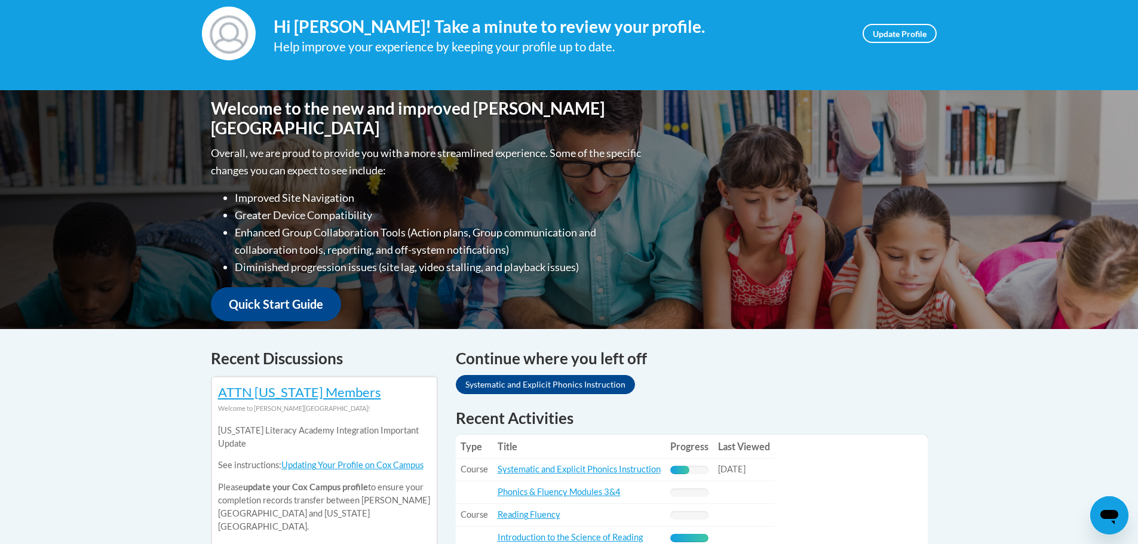 The height and width of the screenshot is (544, 1138). Describe the element at coordinates (229, 33) in the screenshot. I see `img: Profile Image` at that location.